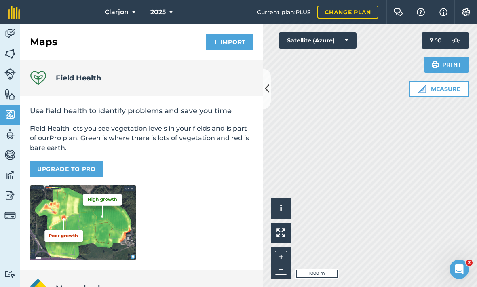  I want to click on button: Print, so click(447, 65).